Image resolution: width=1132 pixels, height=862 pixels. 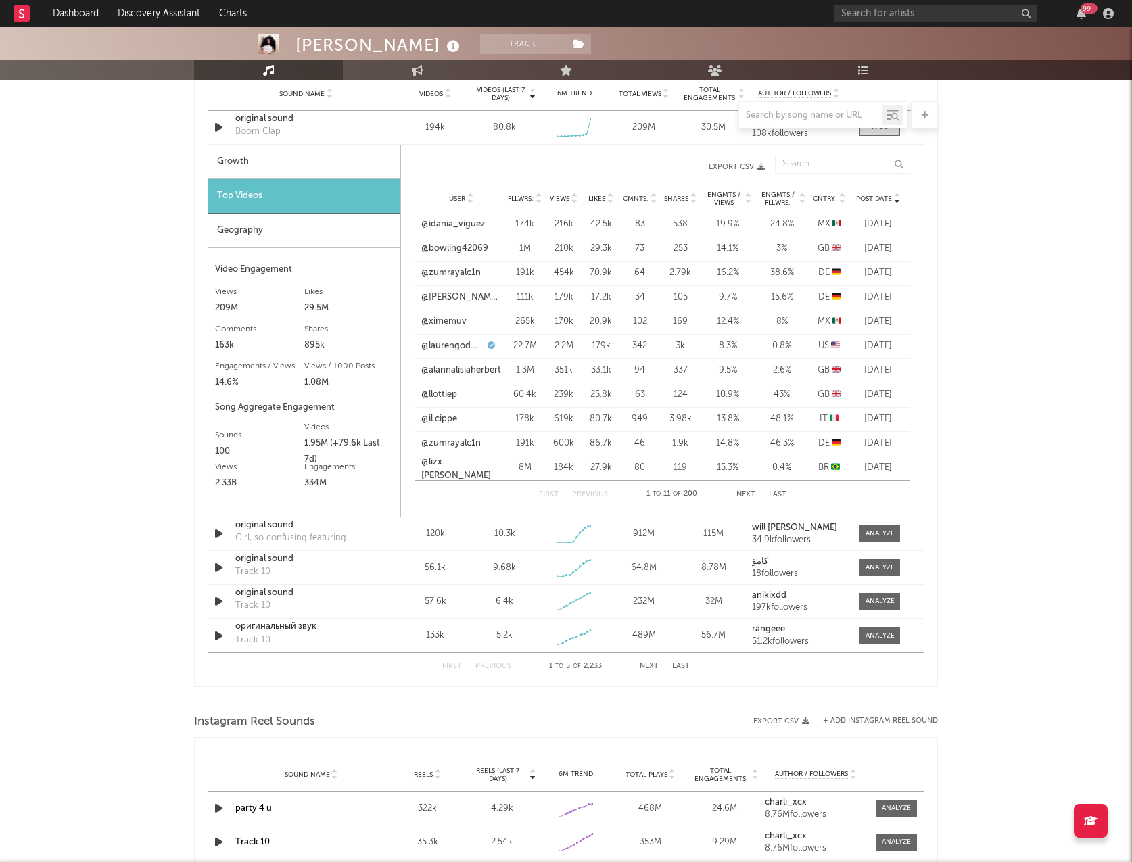 What do you see at coordinates (461, 371) in the screenshot?
I see `a: @alannalisiaherbert` at bounding box center [461, 371].